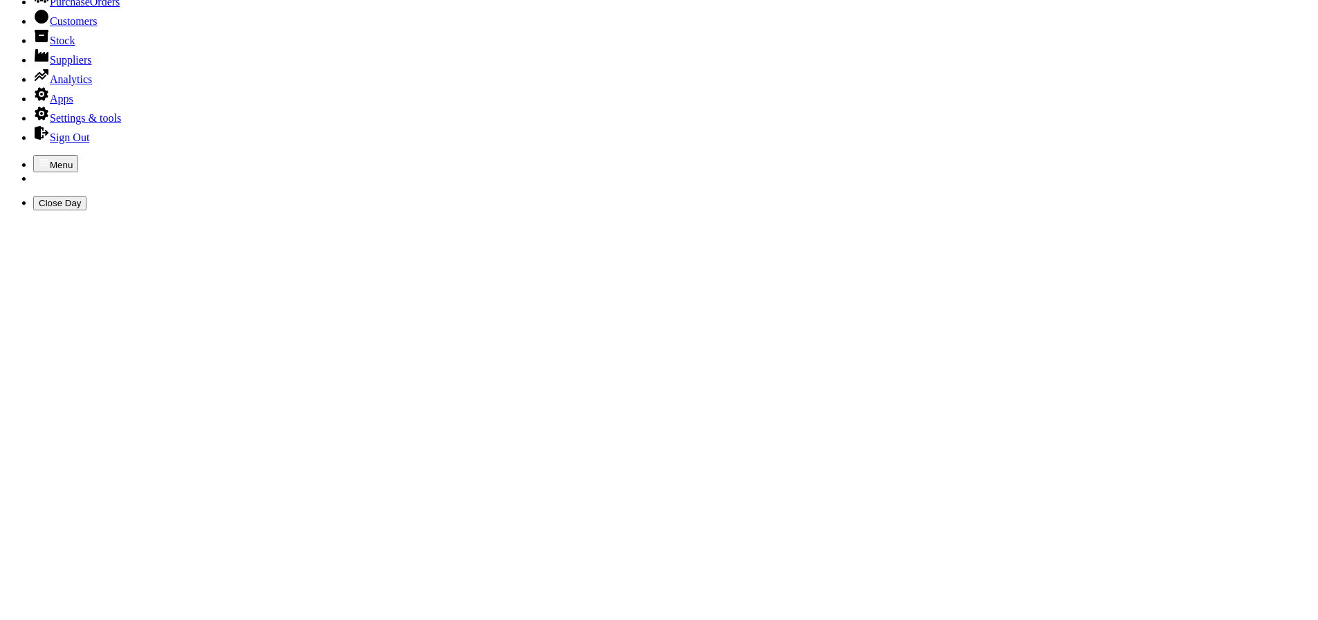 The width and height of the screenshot is (1318, 620). Describe the element at coordinates (61, 137) in the screenshot. I see `a: Sign Out` at that location.